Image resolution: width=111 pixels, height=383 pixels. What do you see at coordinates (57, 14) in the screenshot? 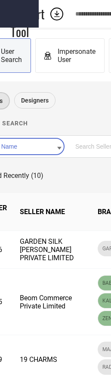
I see `div: Open download list` at bounding box center [57, 14].